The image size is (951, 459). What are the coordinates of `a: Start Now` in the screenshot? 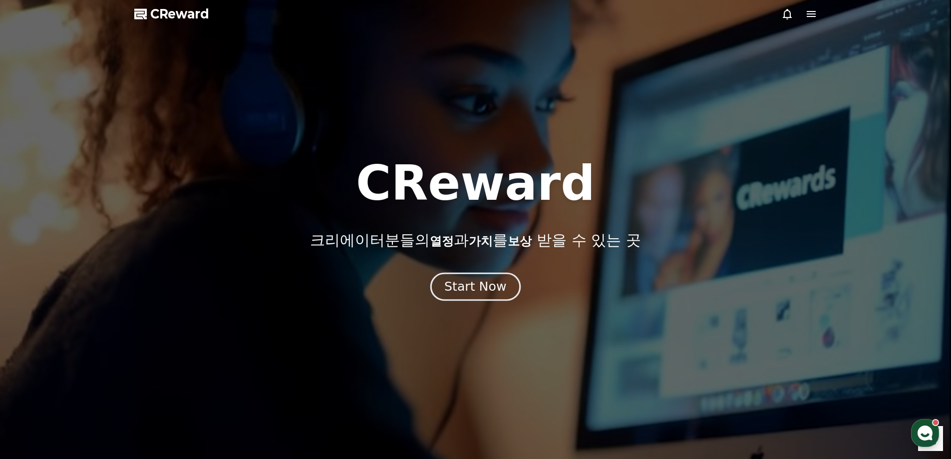 It's located at (475, 288).